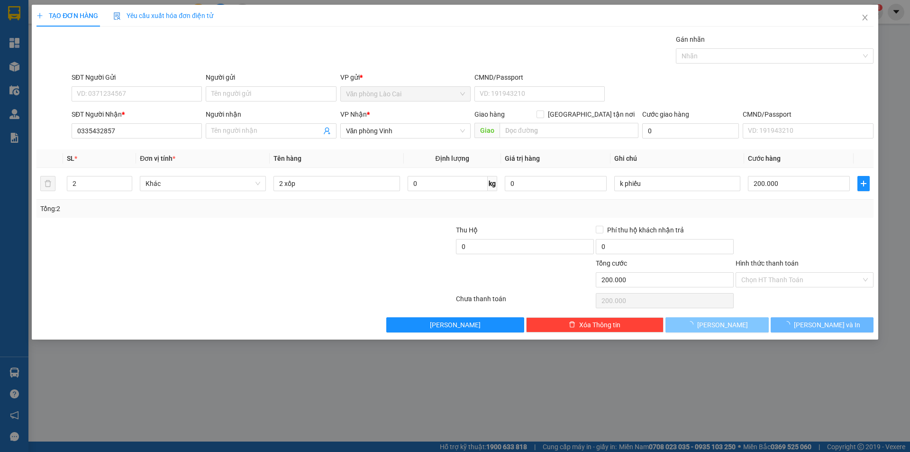 This screenshot has width=910, height=452. What do you see at coordinates (764, 158) in the screenshot?
I see `span: Cước hàng` at bounding box center [764, 158].